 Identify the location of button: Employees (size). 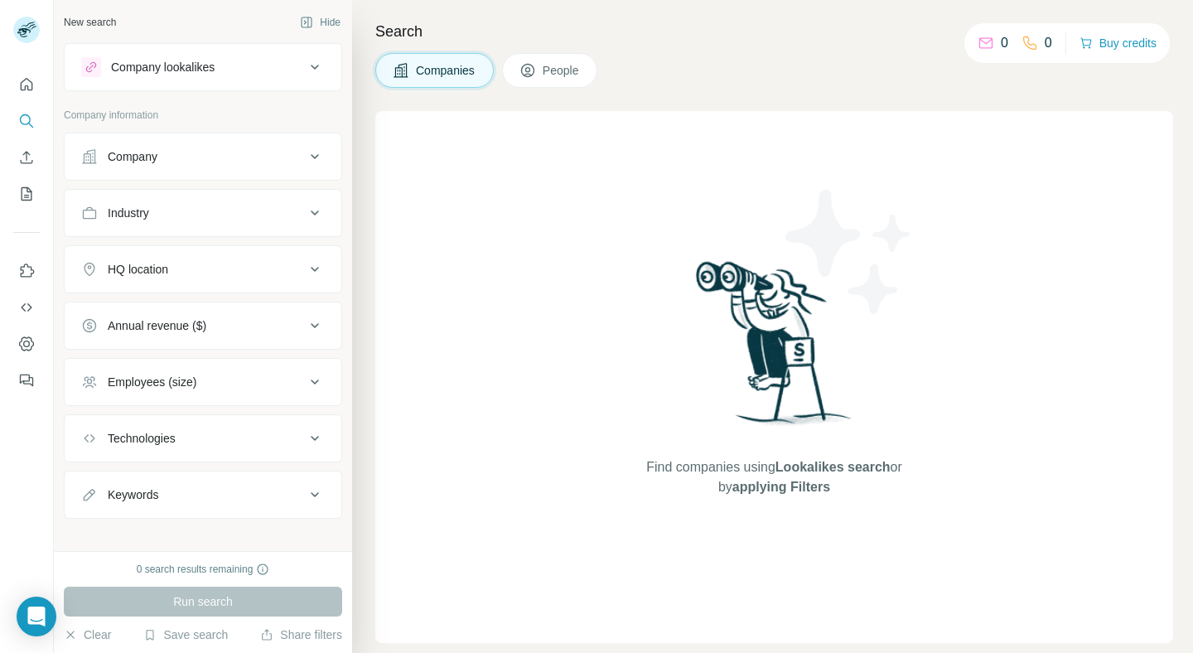
(203, 382).